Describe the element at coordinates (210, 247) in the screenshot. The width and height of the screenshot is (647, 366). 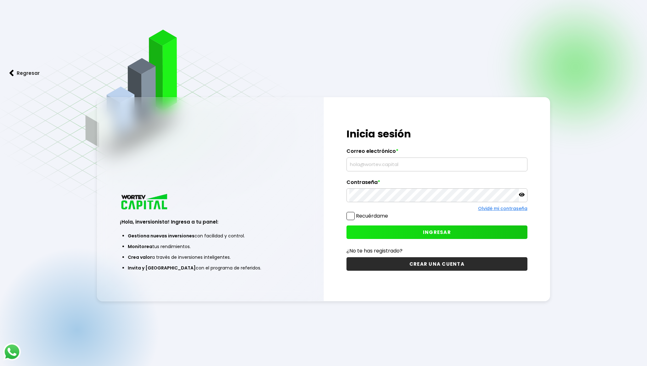
I see `li: tus rendimientos.` at that location.